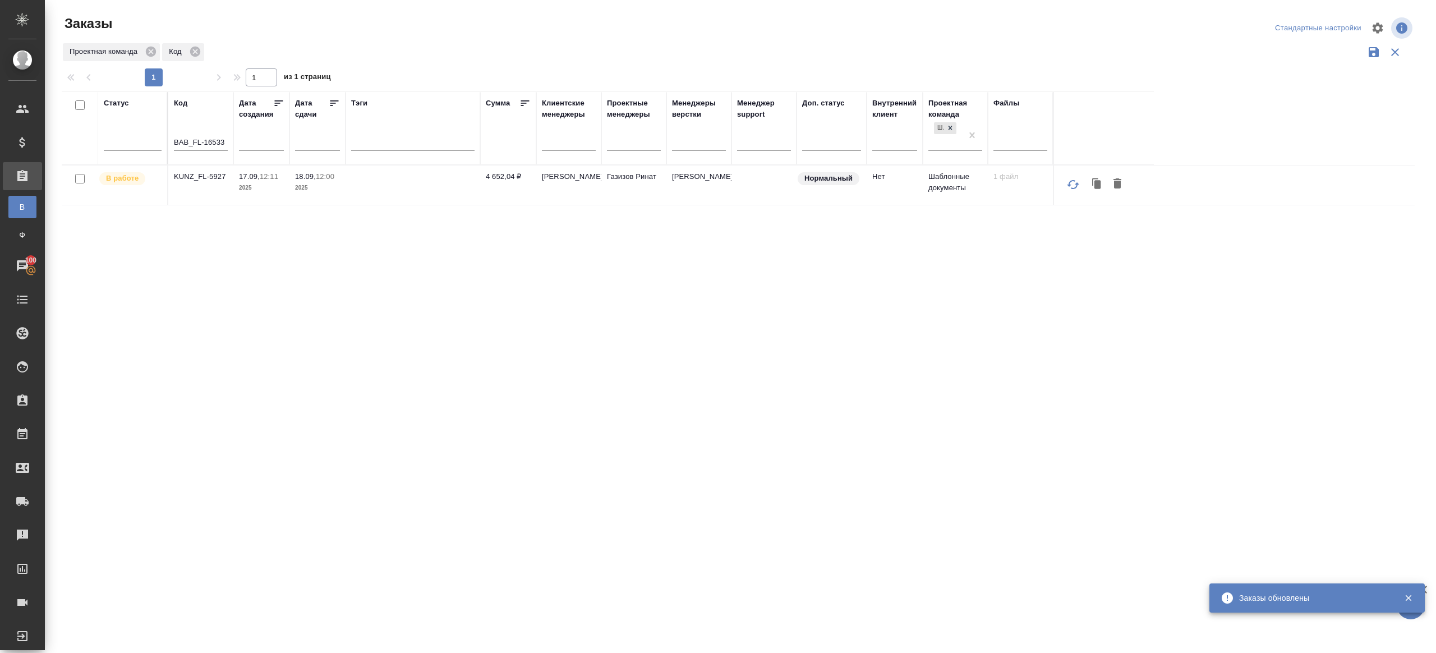 The image size is (1436, 653). I want to click on button: Сбросить фильтры, so click(1395, 52).